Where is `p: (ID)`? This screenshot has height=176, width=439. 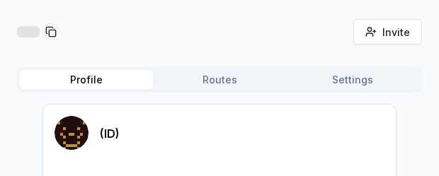
p: (ID) is located at coordinates (110, 134).